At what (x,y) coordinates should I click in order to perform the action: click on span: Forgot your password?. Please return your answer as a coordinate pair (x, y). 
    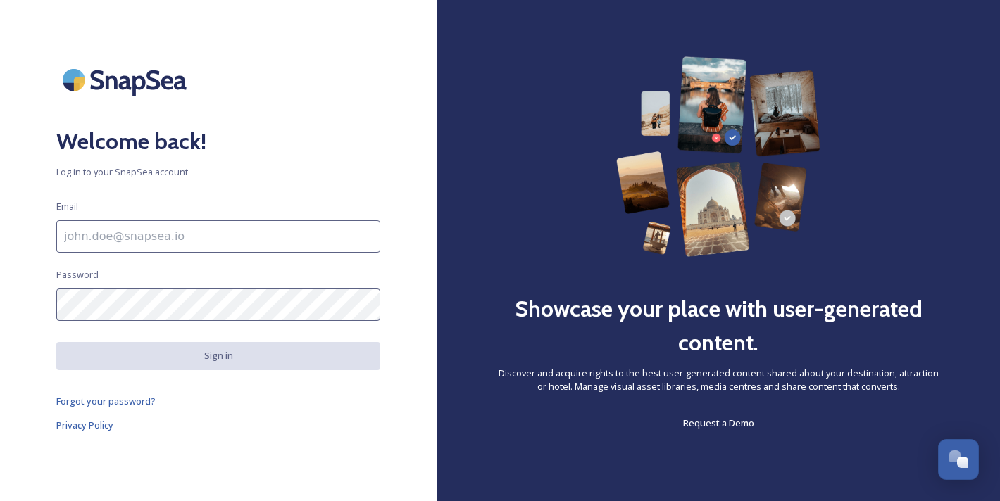
    Looking at the image, I should click on (106, 401).